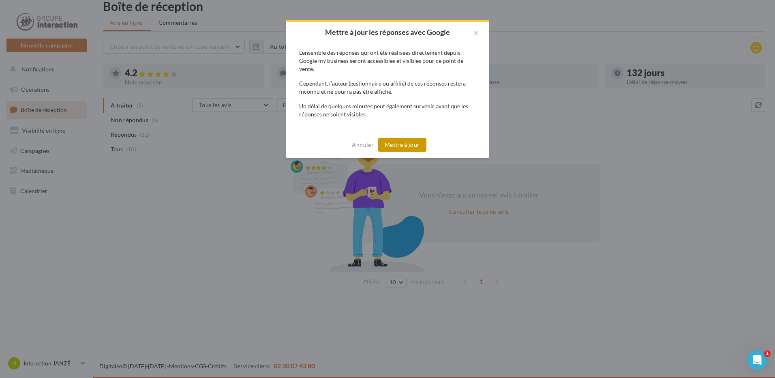  What do you see at coordinates (362, 145) in the screenshot?
I see `button: Annuler` at bounding box center [362, 145].